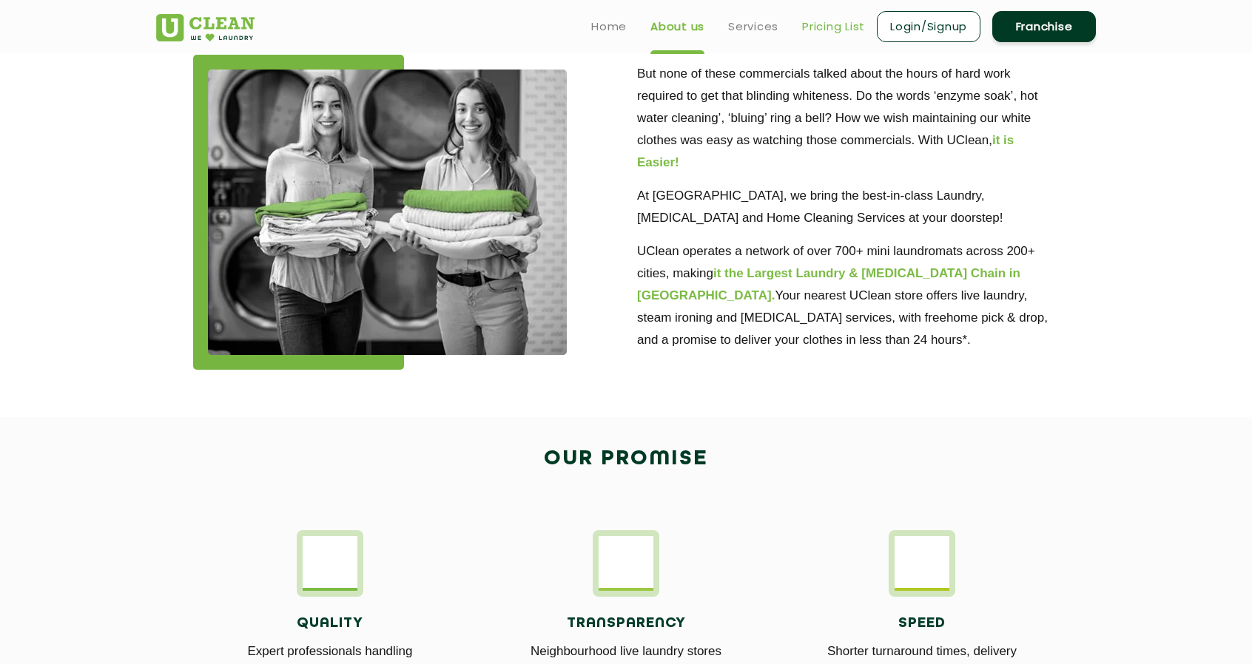  Describe the element at coordinates (833, 27) in the screenshot. I see `a: Pricing List` at that location.